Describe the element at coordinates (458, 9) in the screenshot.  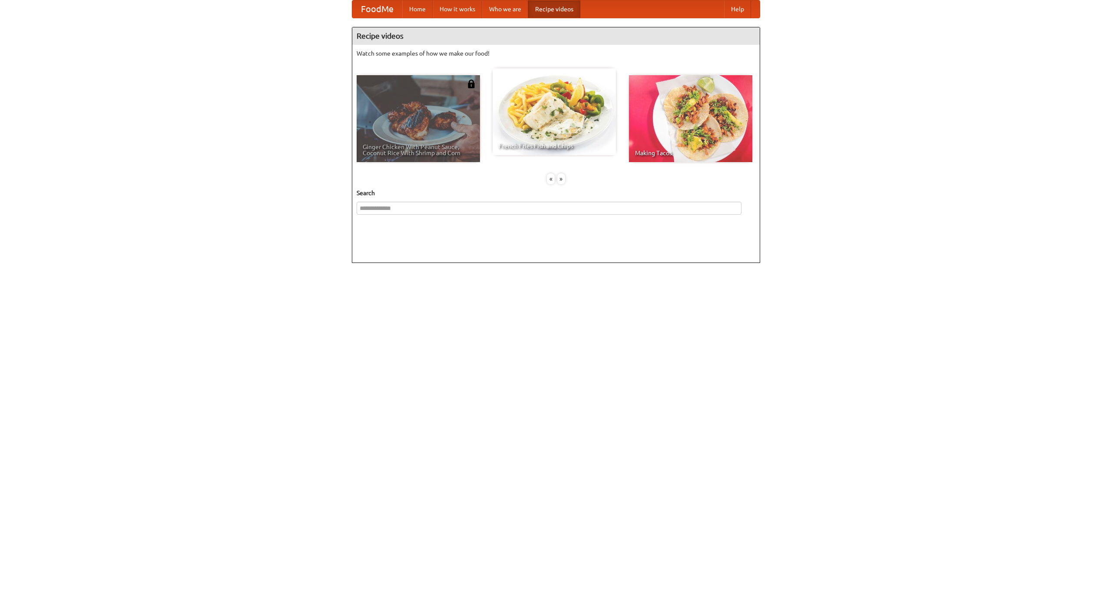
I see `a: How it works` at that location.